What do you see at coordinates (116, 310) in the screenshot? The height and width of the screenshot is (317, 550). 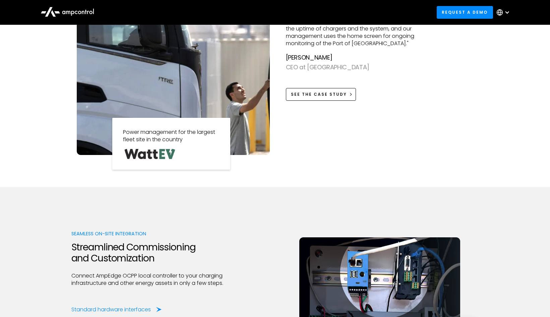 I see `a: Standard hardware interfaces` at bounding box center [116, 310].